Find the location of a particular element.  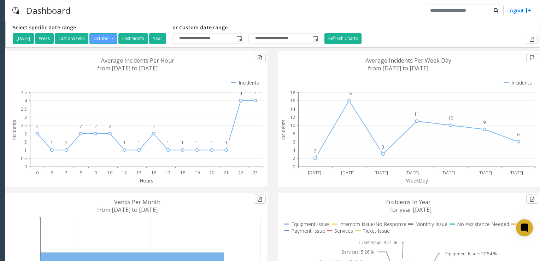

text: Services: 5.26 % is located at coordinates (358, 252).